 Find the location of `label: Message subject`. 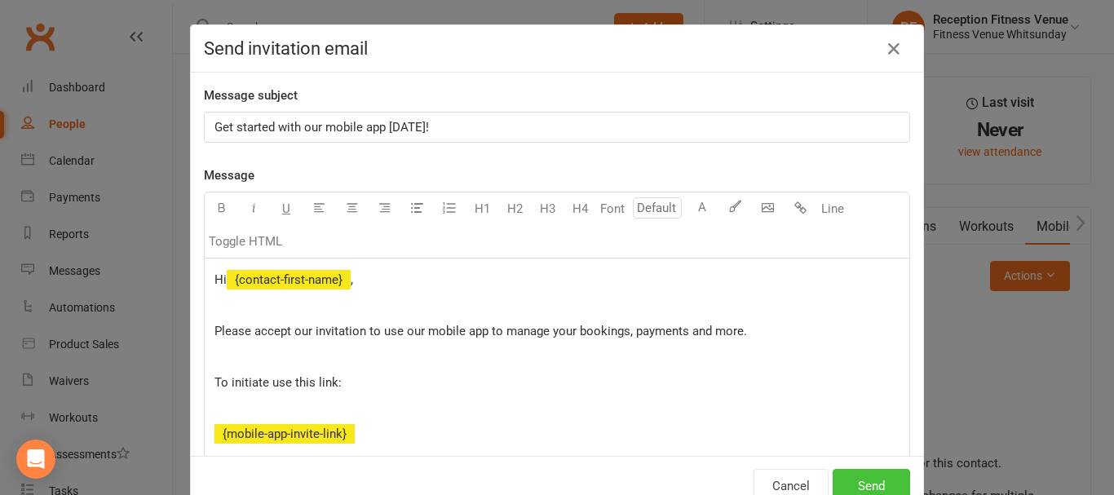

label: Message subject is located at coordinates (250, 95).